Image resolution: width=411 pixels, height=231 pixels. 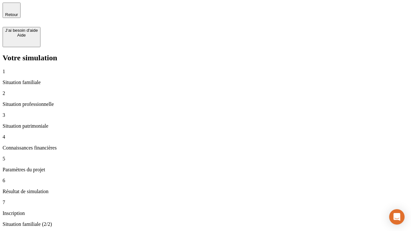 What do you see at coordinates (206, 192) in the screenshot?
I see `p: Résultat de simulation` at bounding box center [206, 192].